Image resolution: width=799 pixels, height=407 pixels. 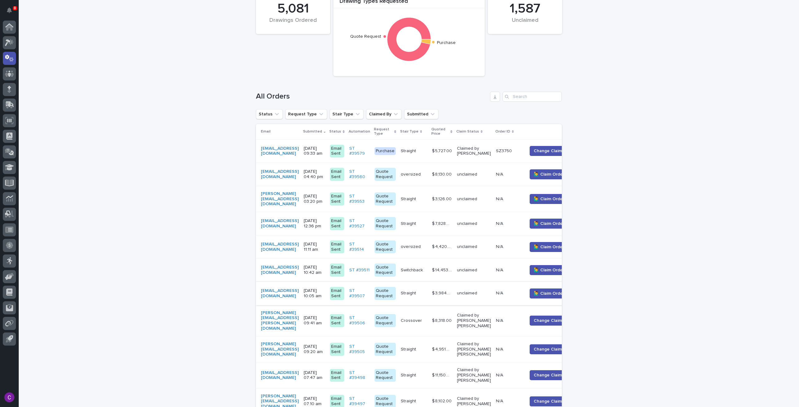 What do you see at coordinates (359, 270) in the screenshot?
I see `a: ST #39511` at bounding box center [359, 270].